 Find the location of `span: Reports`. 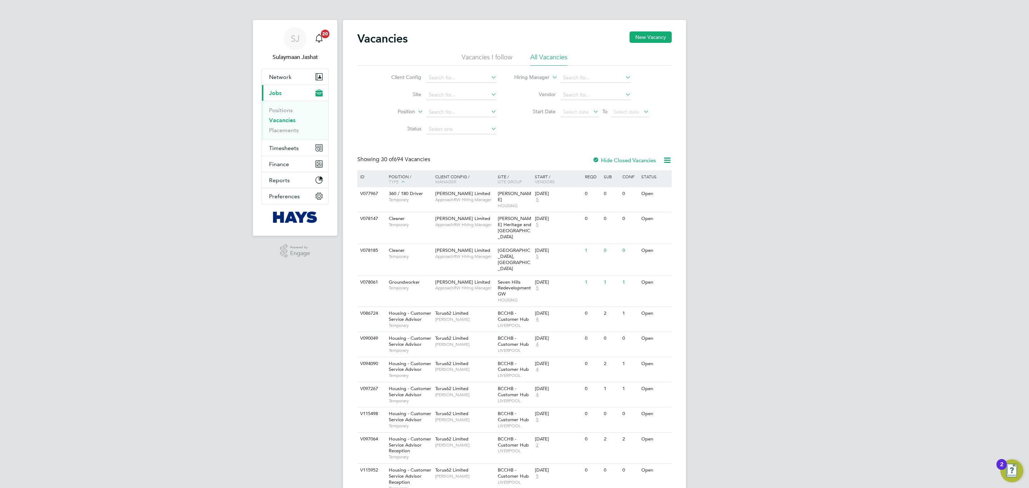

span: Reports is located at coordinates (279, 180).